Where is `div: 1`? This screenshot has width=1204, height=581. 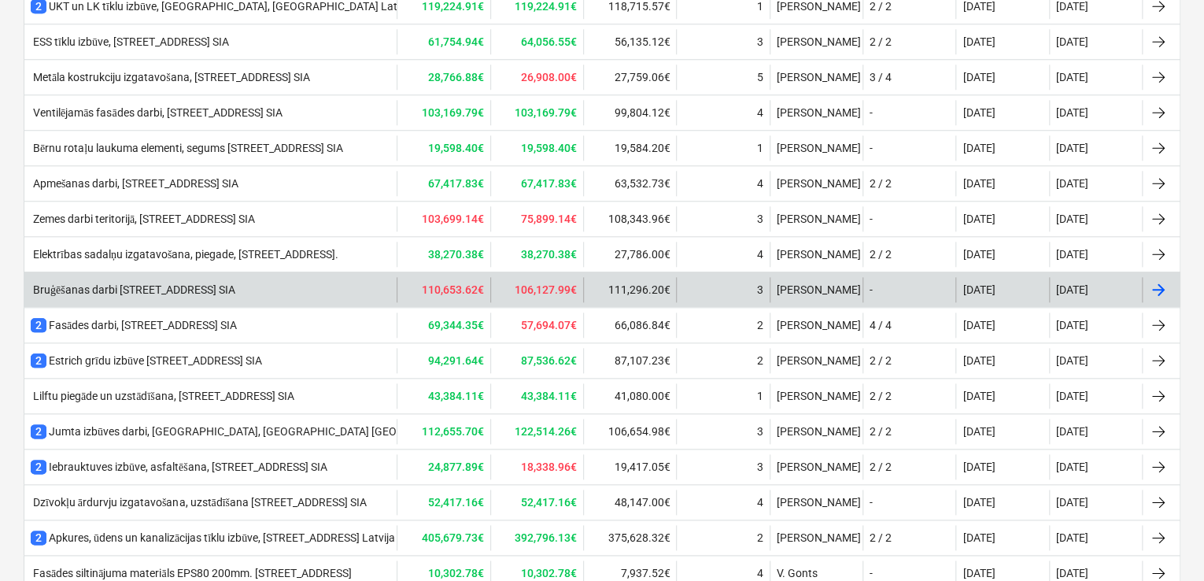 div: 1 is located at coordinates (760, 396).